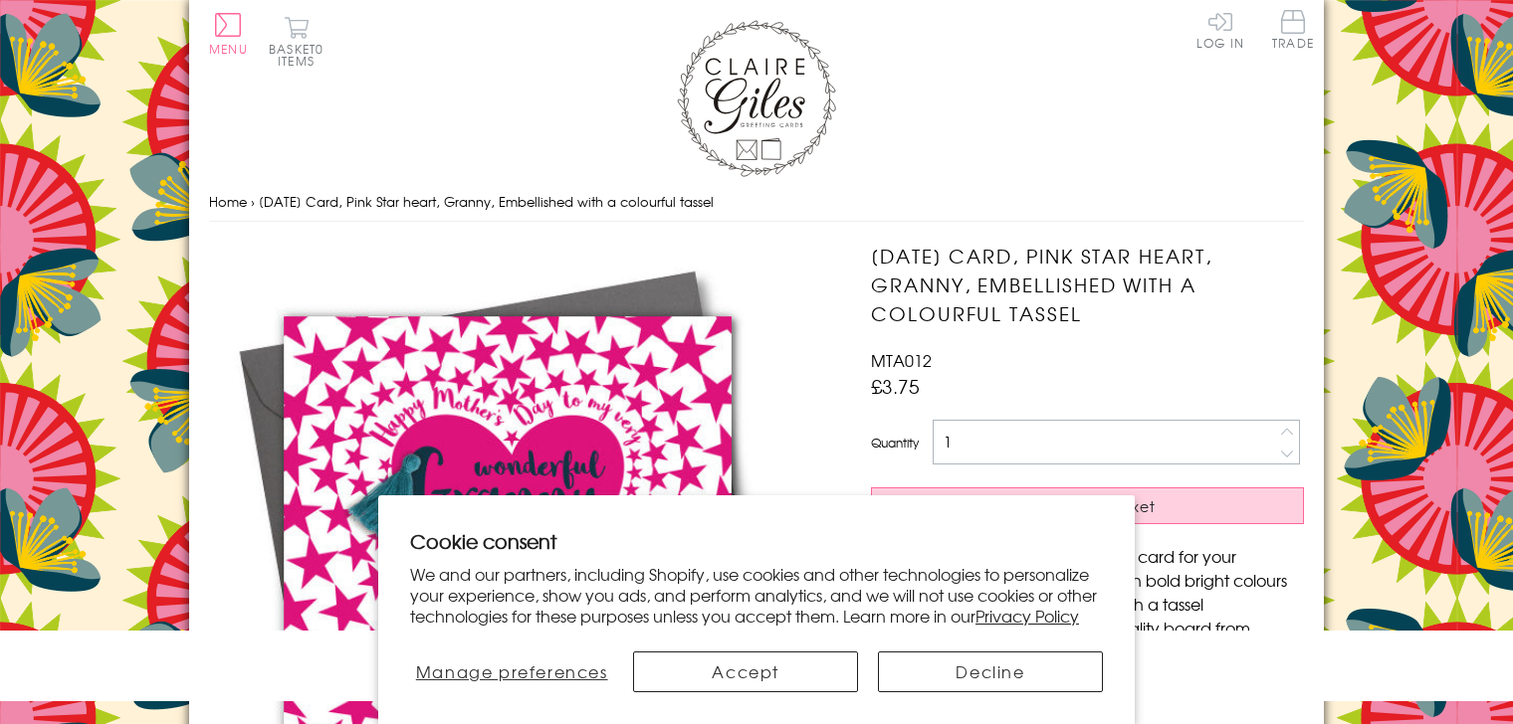  Describe the element at coordinates (228, 49) in the screenshot. I see `span: Menu` at that location.